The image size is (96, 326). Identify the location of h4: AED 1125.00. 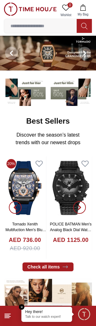
(70, 240).